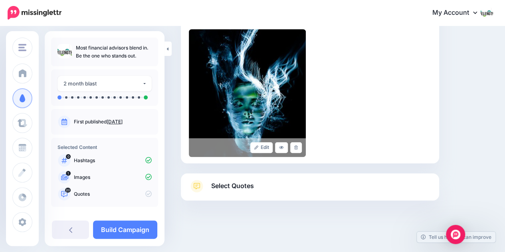 The width and height of the screenshot is (505, 252). Describe the element at coordinates (456, 237) in the screenshot. I see `a: Tell us how we can improve` at that location.